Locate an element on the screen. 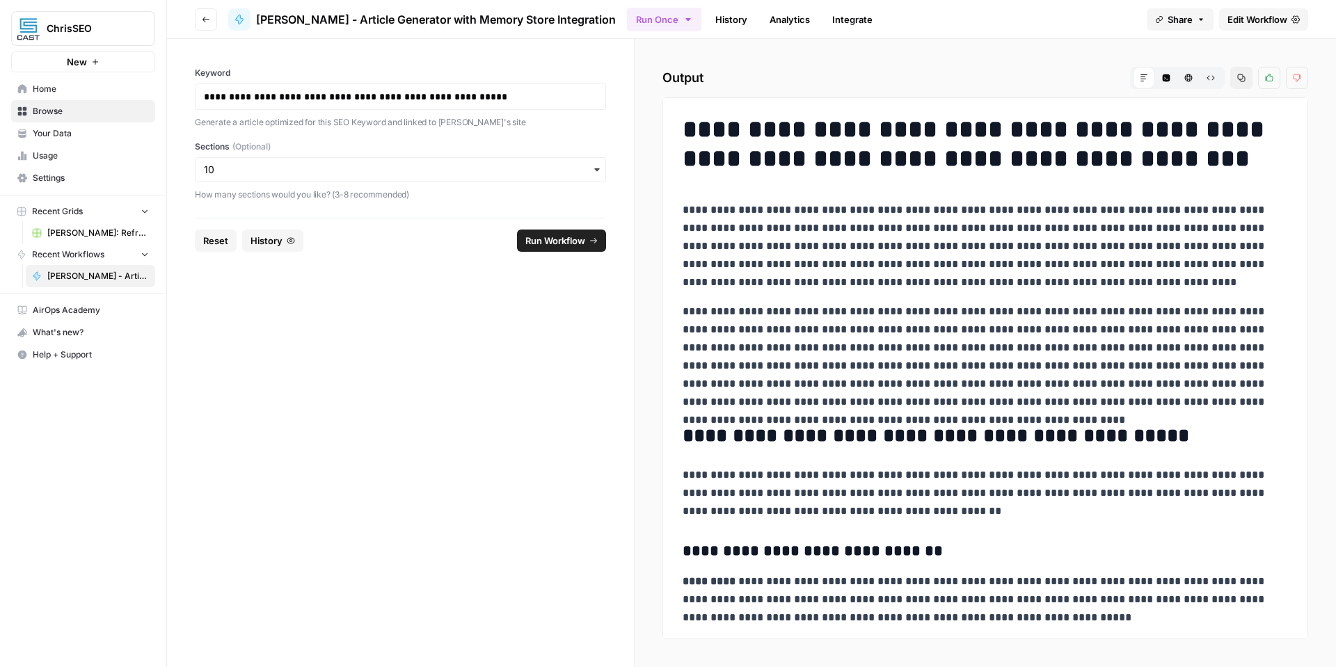 Image resolution: width=1336 pixels, height=667 pixels. a: History is located at coordinates (731, 19).